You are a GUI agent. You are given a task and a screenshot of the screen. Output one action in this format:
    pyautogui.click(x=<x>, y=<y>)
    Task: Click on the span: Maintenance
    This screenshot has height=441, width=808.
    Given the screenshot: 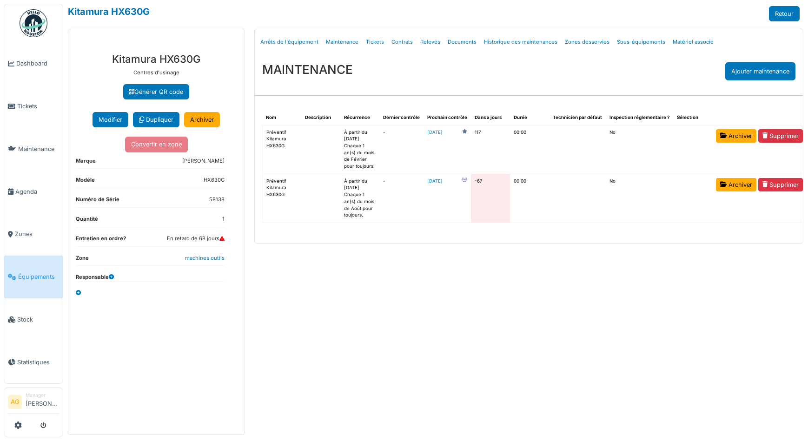 What is the action you would take?
    pyautogui.click(x=39, y=149)
    